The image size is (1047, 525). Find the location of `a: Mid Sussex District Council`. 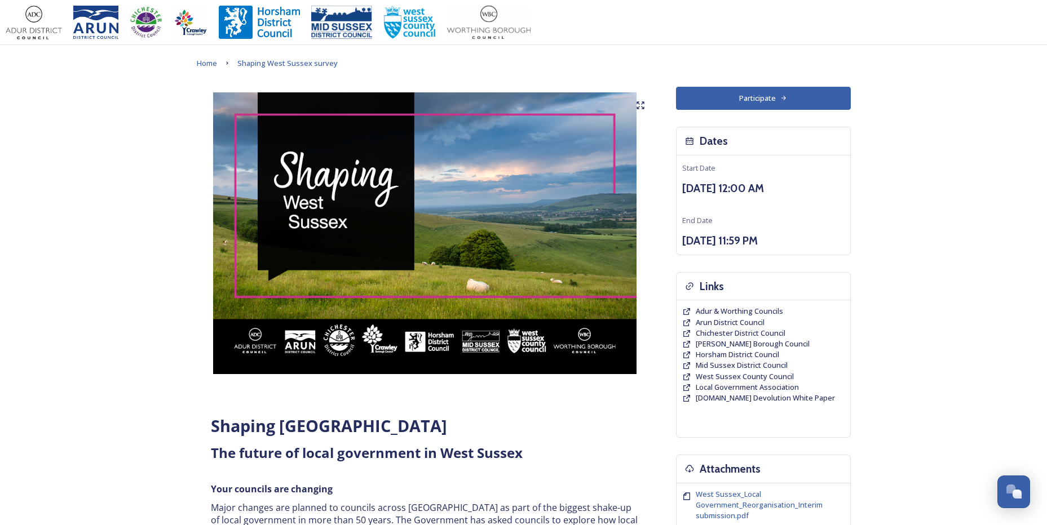

a: Mid Sussex District Council is located at coordinates (741, 365).